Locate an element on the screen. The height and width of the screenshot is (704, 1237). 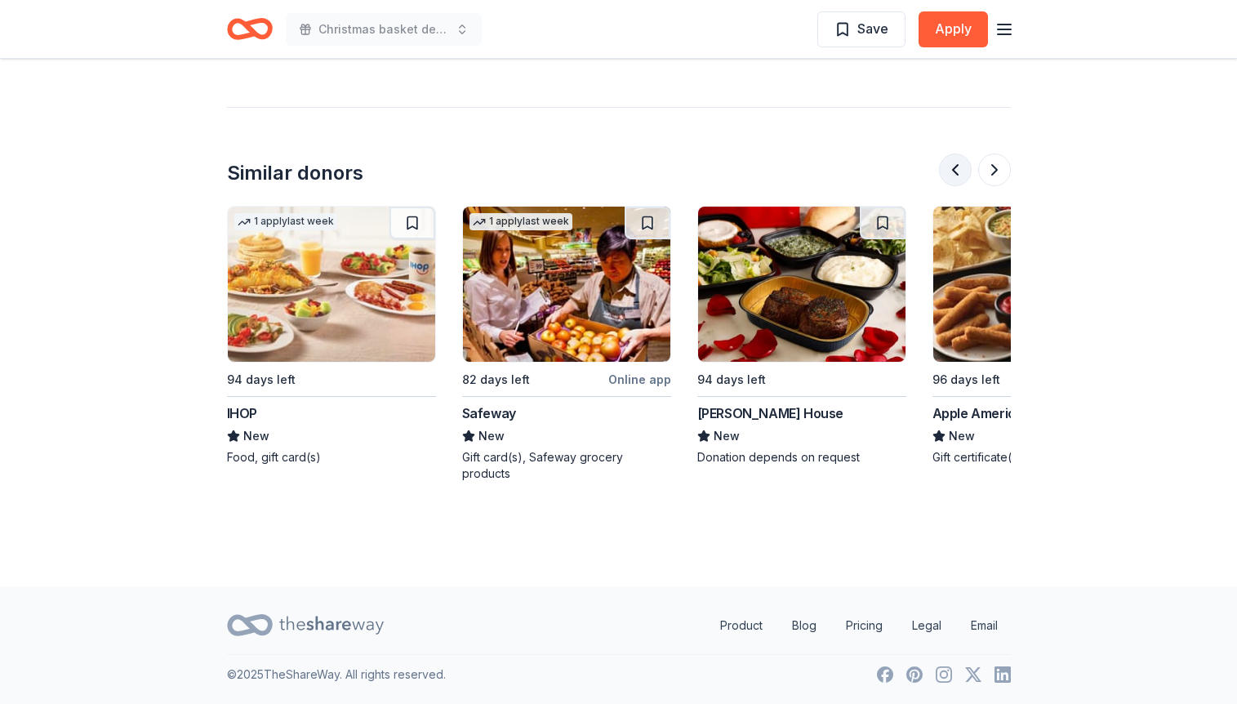
span: Christmas basket deliveries is located at coordinates (384, 29).